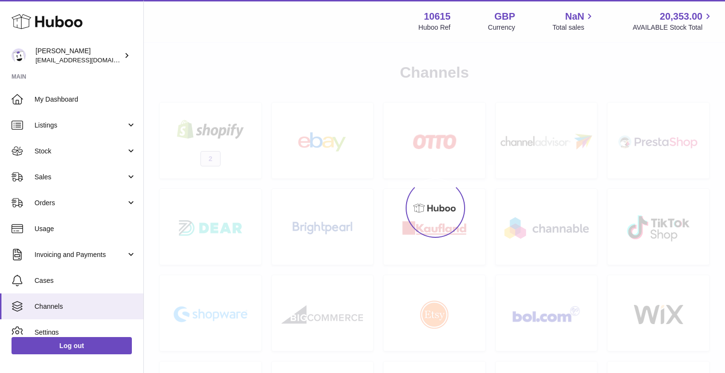 Image resolution: width=725 pixels, height=373 pixels. Describe the element at coordinates (85, 99) in the screenshot. I see `span: My Dashboard` at that location.